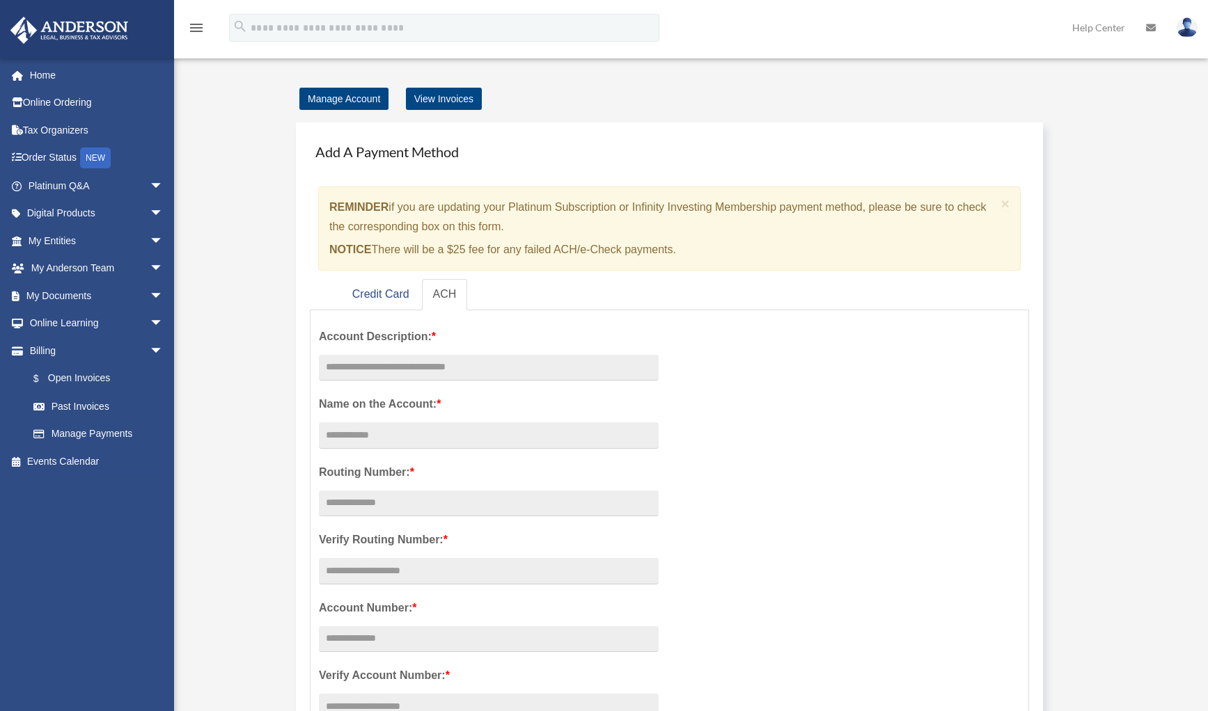  Describe the element at coordinates (196, 28) in the screenshot. I see `i: menu` at that location.